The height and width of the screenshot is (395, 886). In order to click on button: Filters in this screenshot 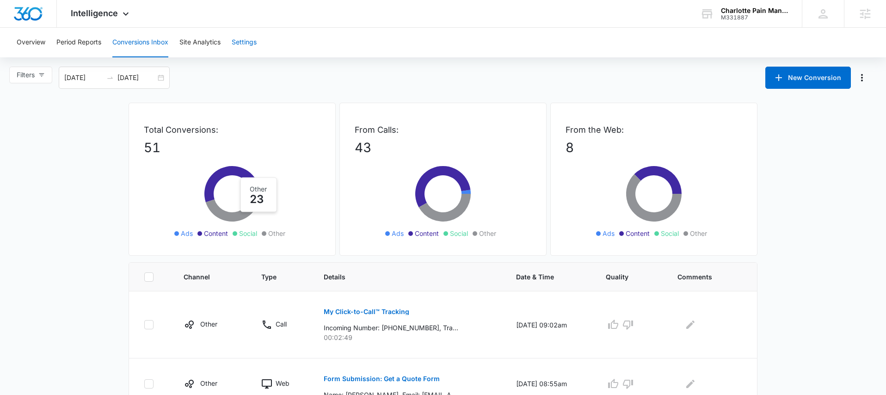, I will do `click(31, 75)`.